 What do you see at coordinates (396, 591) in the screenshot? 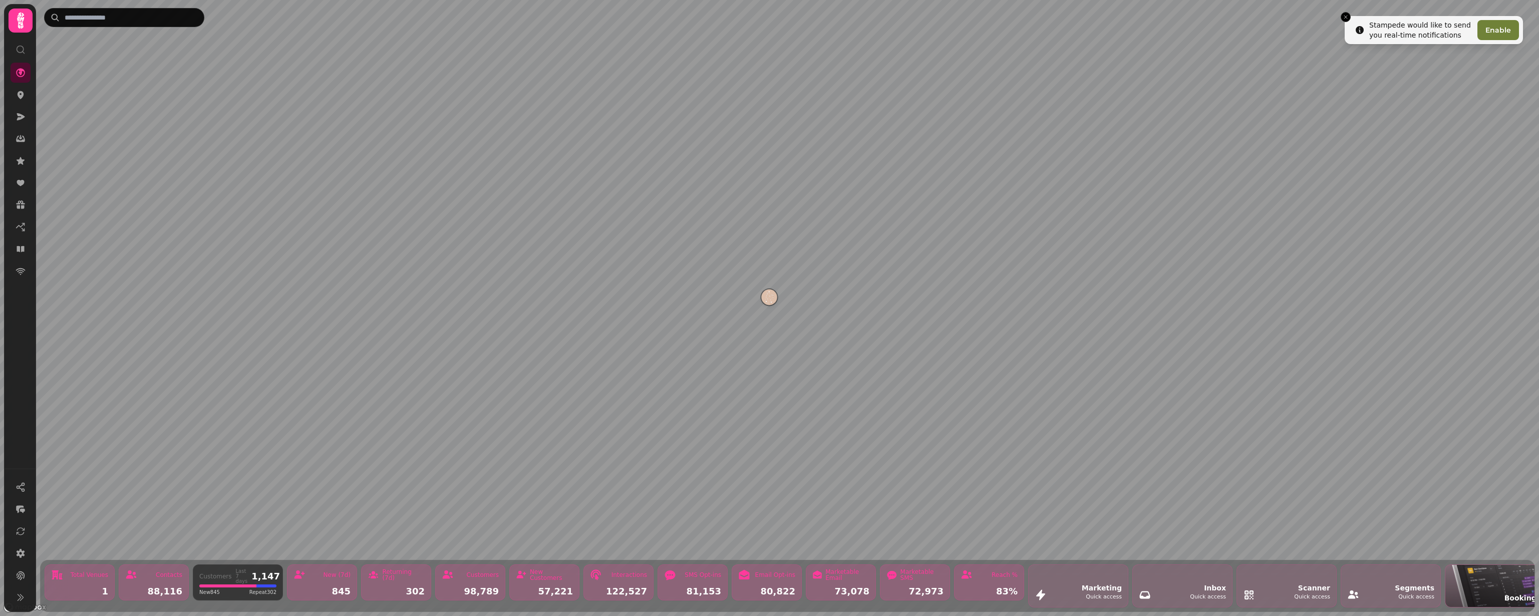
I see `div: 302` at bounding box center [396, 591].